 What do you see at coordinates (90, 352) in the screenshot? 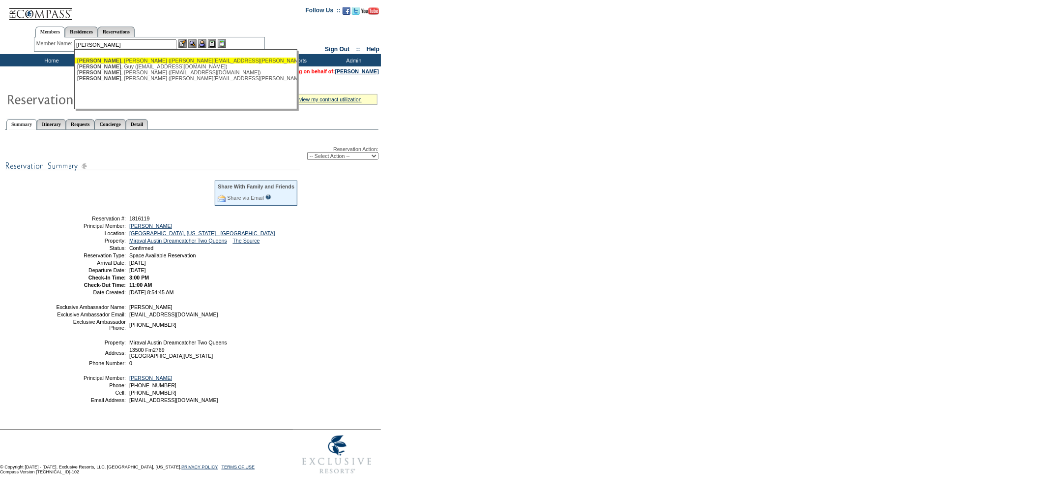
I see `td: Address:` at bounding box center [90, 352].